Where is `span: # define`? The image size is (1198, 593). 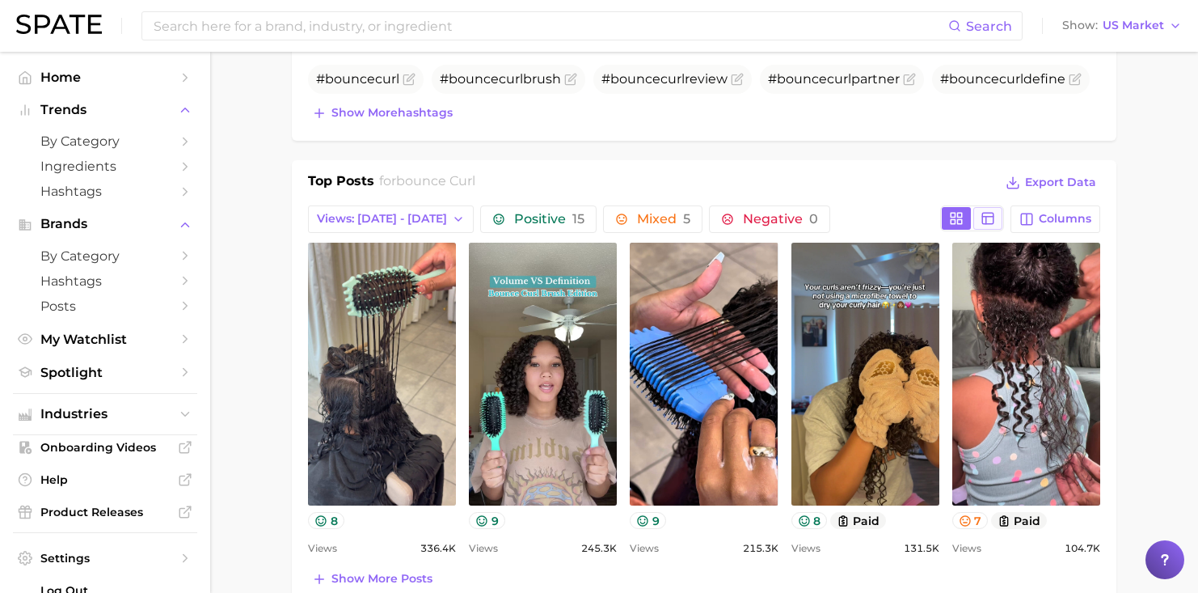 span: # define is located at coordinates (1003, 78).